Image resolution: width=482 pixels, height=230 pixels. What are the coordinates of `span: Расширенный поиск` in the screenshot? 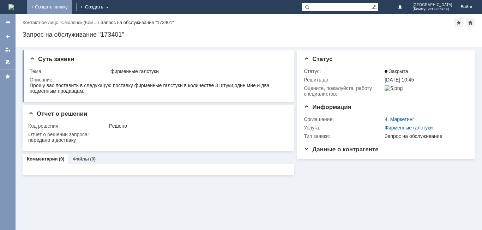 It's located at (375, 6).